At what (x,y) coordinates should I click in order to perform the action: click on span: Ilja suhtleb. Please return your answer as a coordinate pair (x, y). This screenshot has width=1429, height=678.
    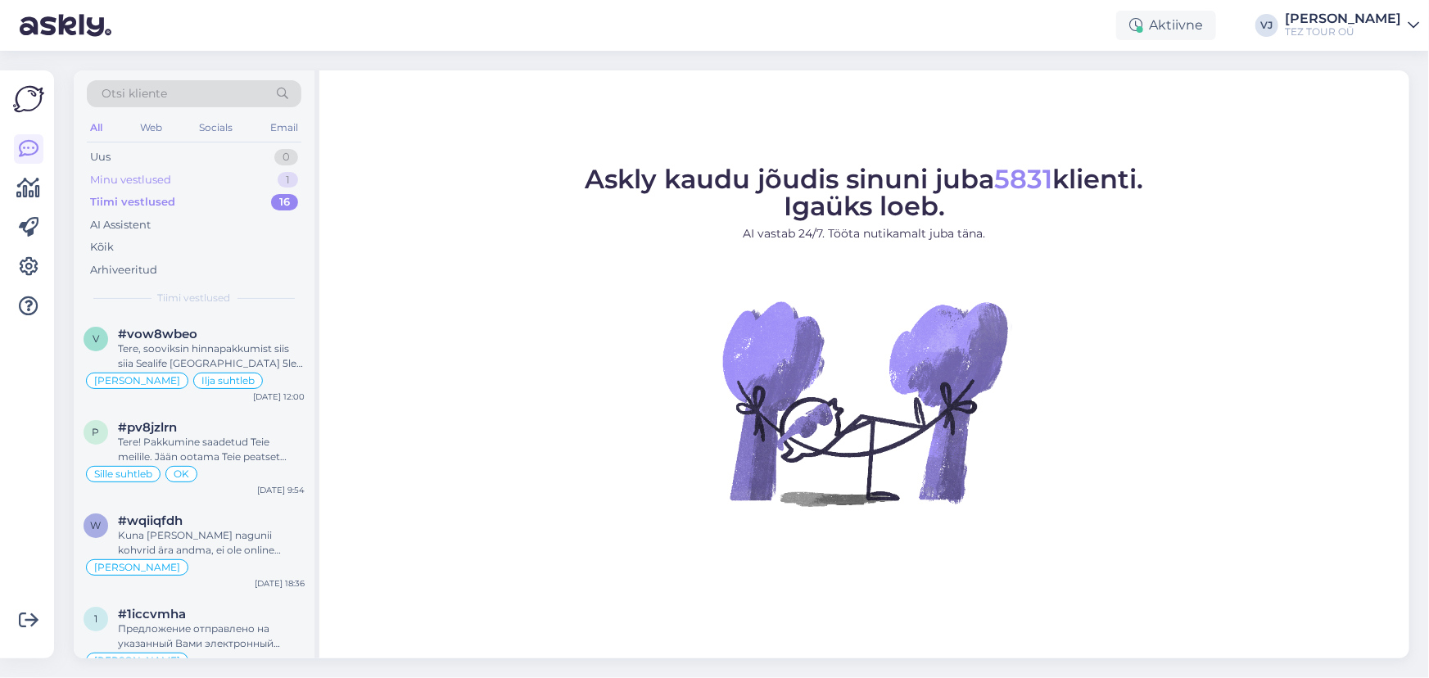
    Looking at the image, I should click on (228, 381).